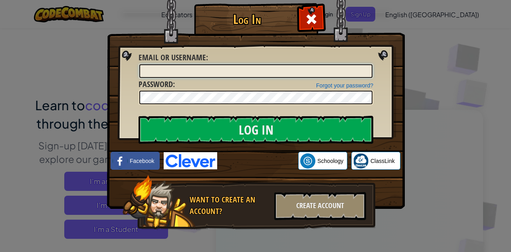 The width and height of the screenshot is (511, 252). I want to click on img: clever-logo-blue.png, so click(190, 160).